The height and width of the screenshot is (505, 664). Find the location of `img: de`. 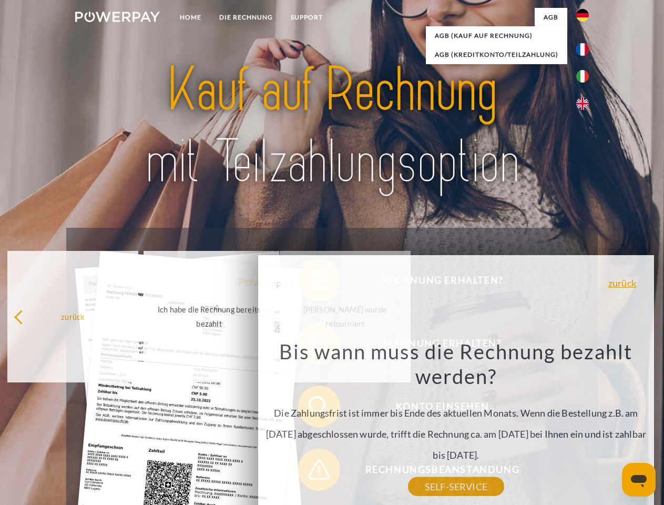

img: de is located at coordinates (583, 15).